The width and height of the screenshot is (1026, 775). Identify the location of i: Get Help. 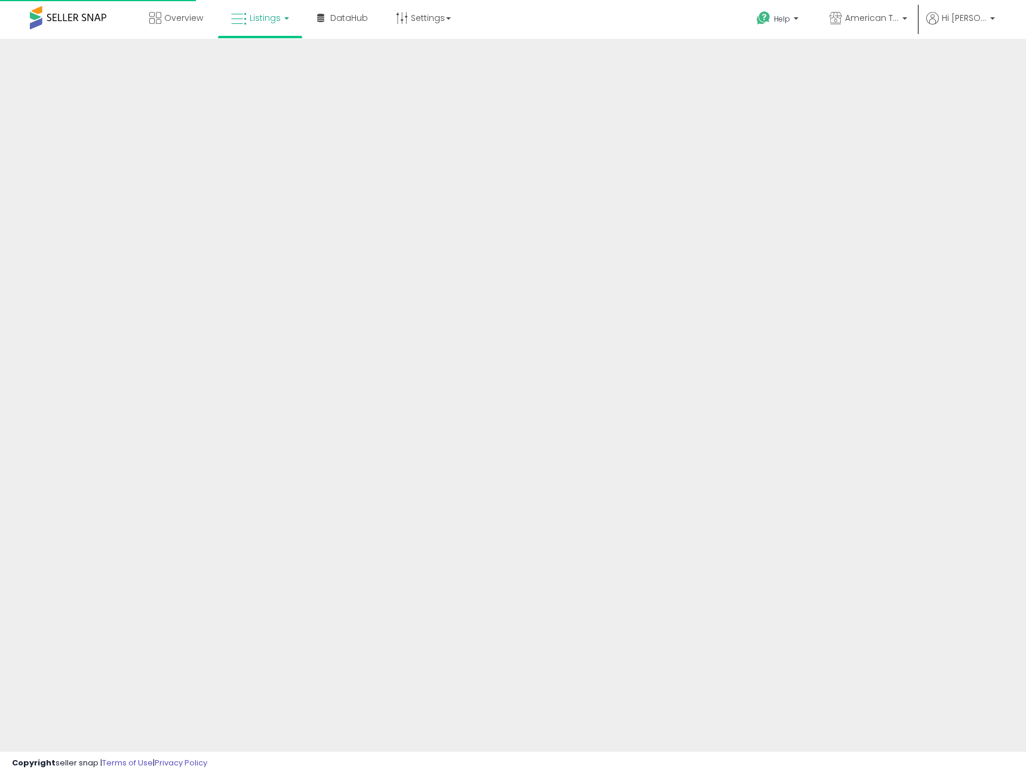
(763, 18).